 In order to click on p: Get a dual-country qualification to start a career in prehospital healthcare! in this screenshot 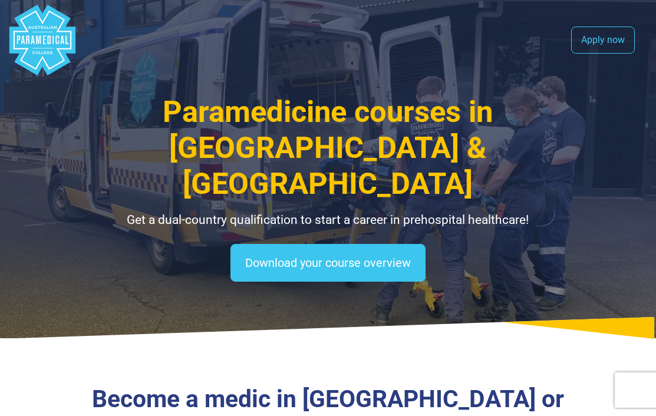, I will do `click(328, 220)`.